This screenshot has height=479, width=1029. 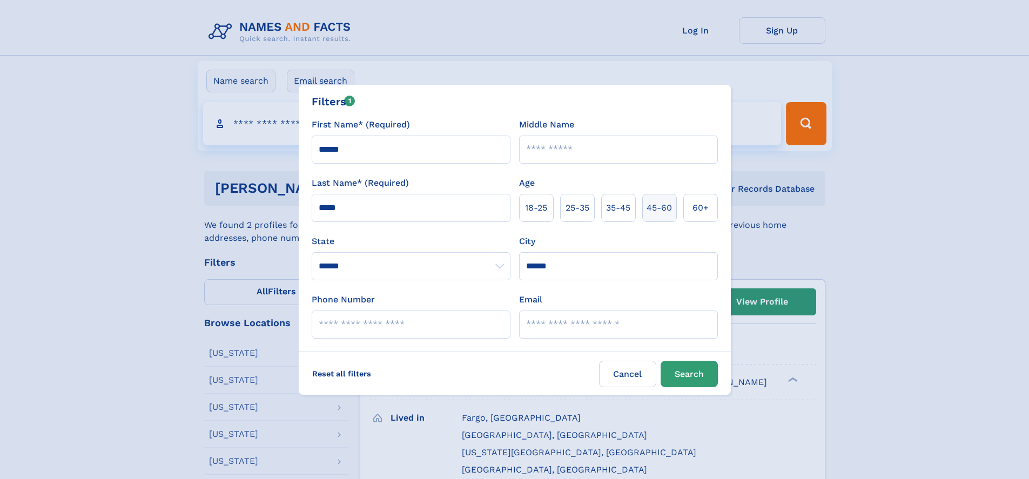 What do you see at coordinates (411, 242) in the screenshot?
I see `label: State` at bounding box center [411, 242].